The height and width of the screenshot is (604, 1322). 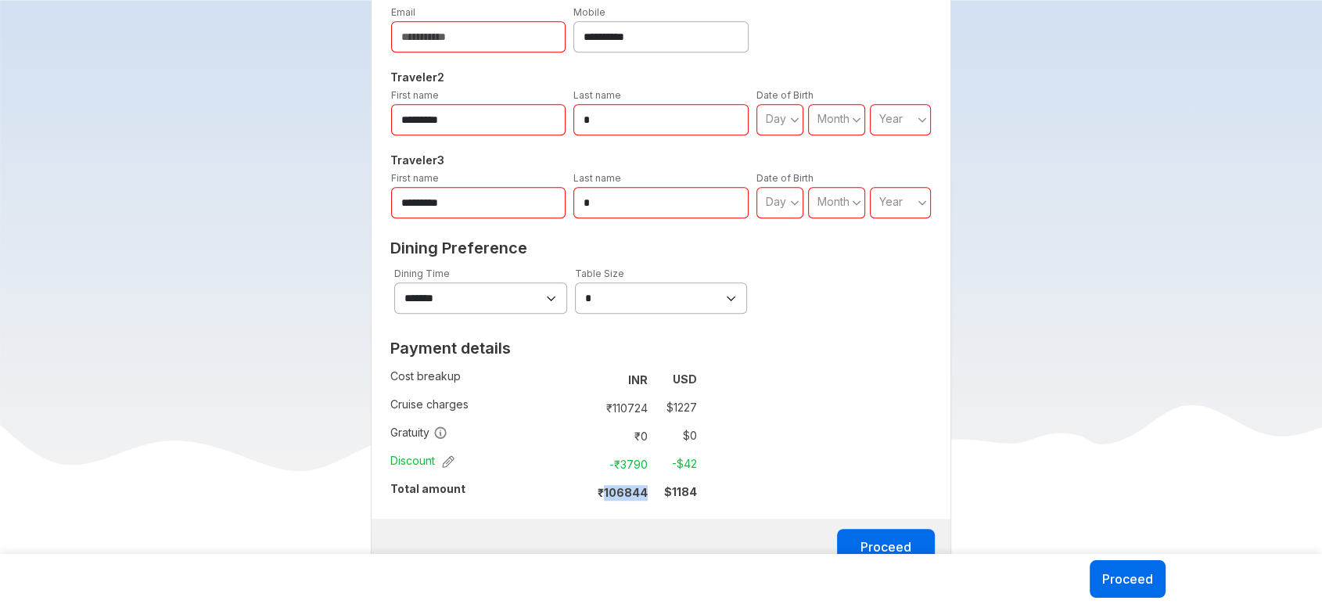 I want to click on strong: USD, so click(x=684, y=379).